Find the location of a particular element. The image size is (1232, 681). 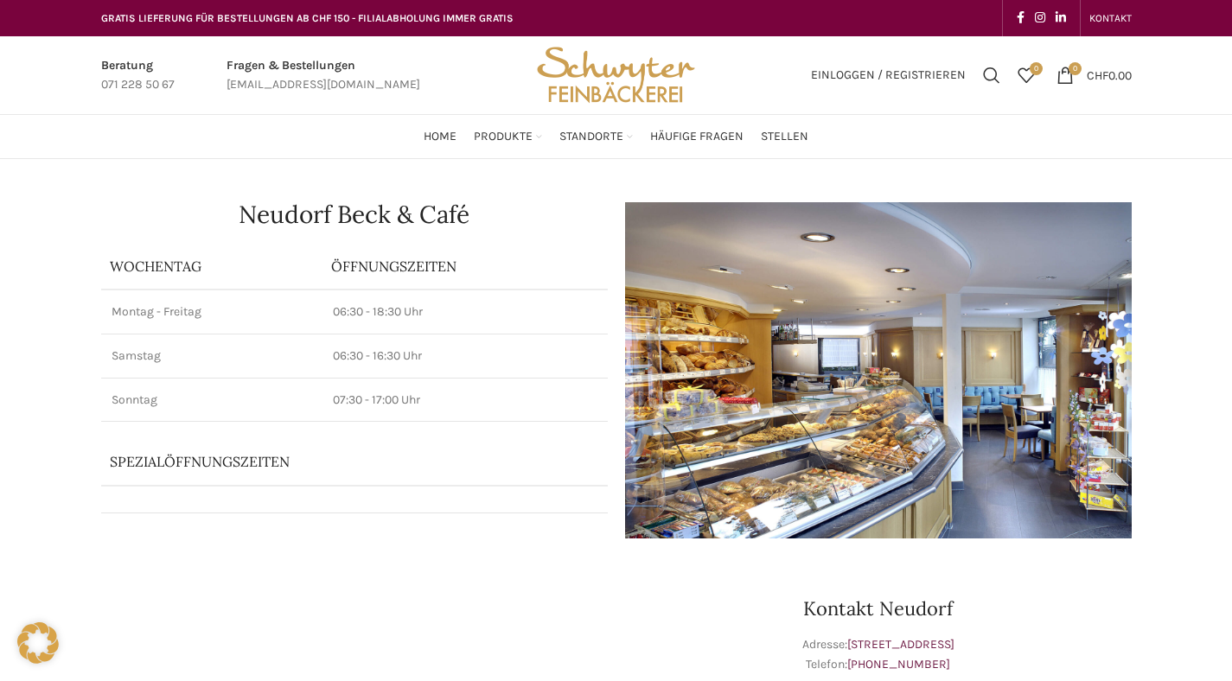

a: Suchen is located at coordinates (991, 75).